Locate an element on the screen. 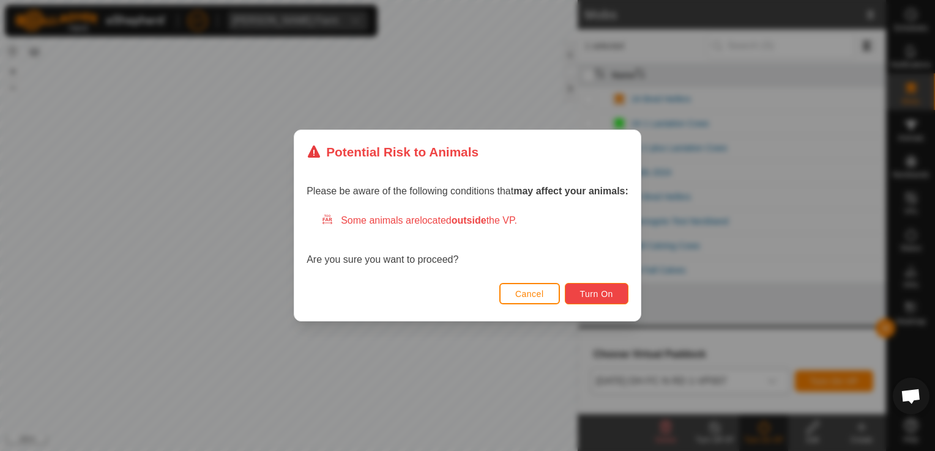  button: Turn On is located at coordinates (596, 294).